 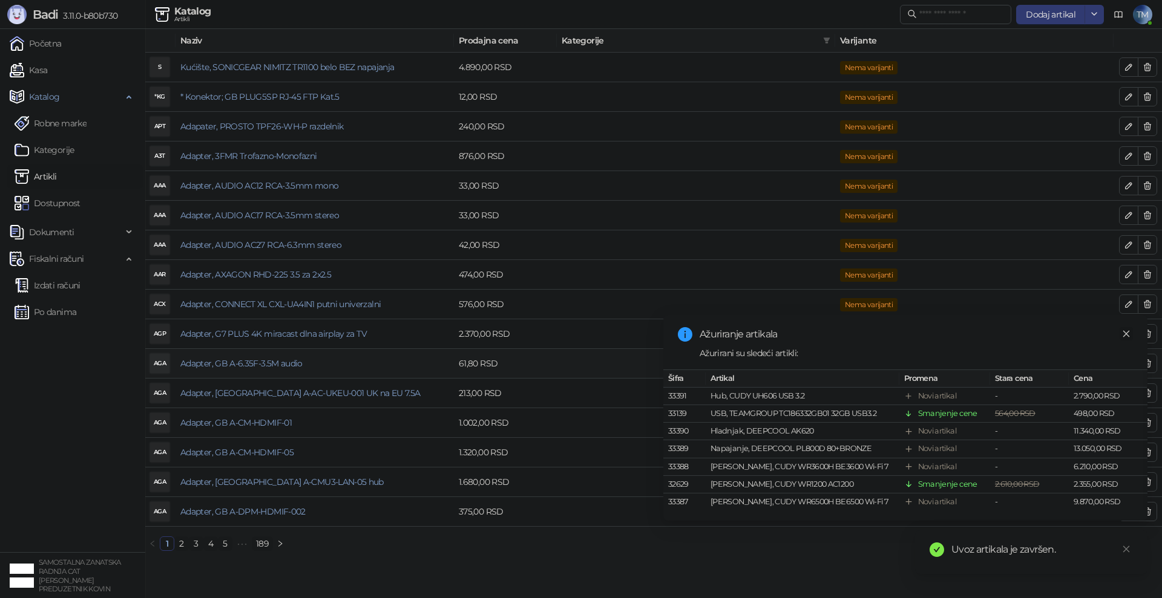 I want to click on span: Fiskalni računi, so click(x=56, y=259).